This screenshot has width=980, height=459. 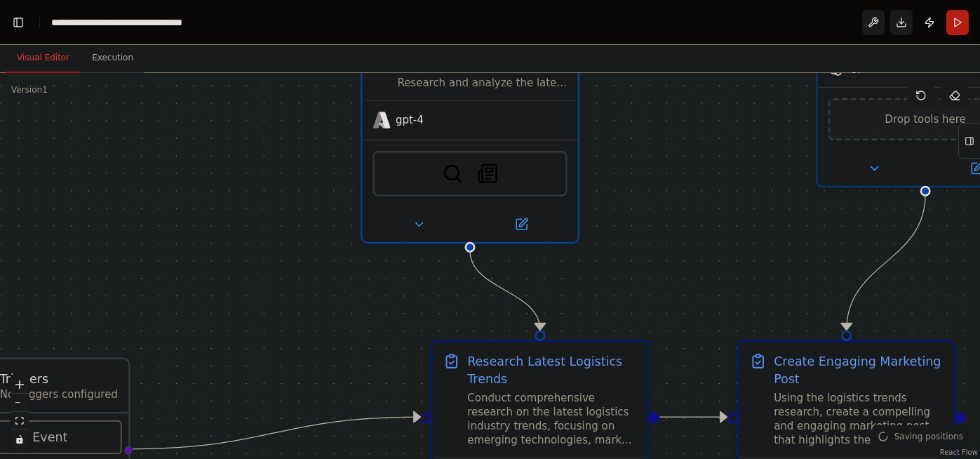 I want to click on button: Open in side panel, so click(x=521, y=225).